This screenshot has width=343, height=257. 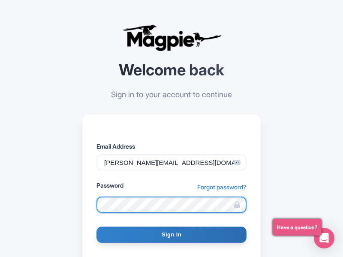 I want to click on input: Sign In, so click(x=171, y=235).